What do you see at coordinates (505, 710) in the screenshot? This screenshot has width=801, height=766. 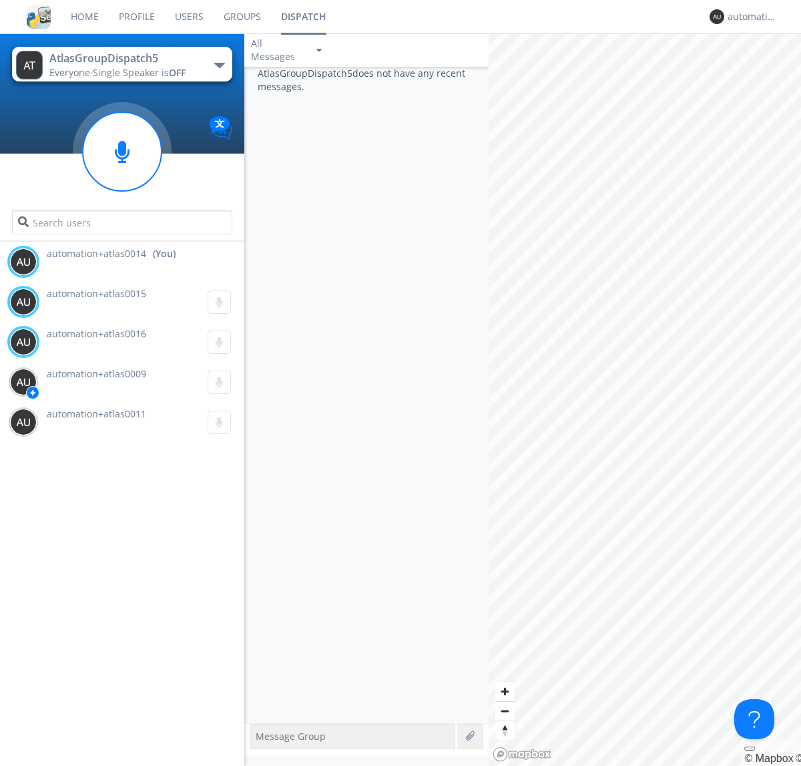 I see `button: Zoom out` at bounding box center [505, 710].